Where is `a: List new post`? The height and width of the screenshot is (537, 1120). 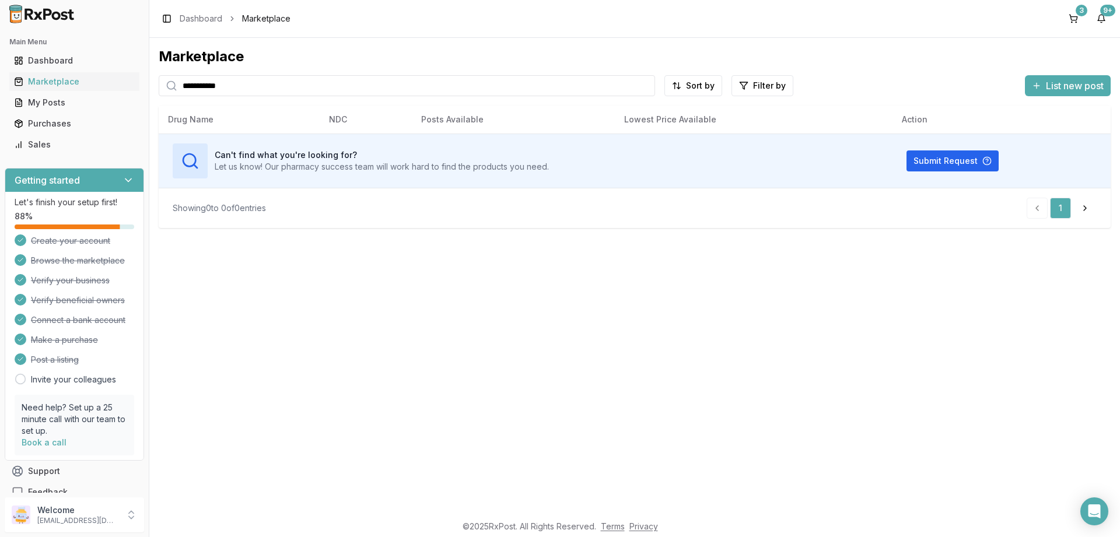
a: List new post is located at coordinates (1067, 87).